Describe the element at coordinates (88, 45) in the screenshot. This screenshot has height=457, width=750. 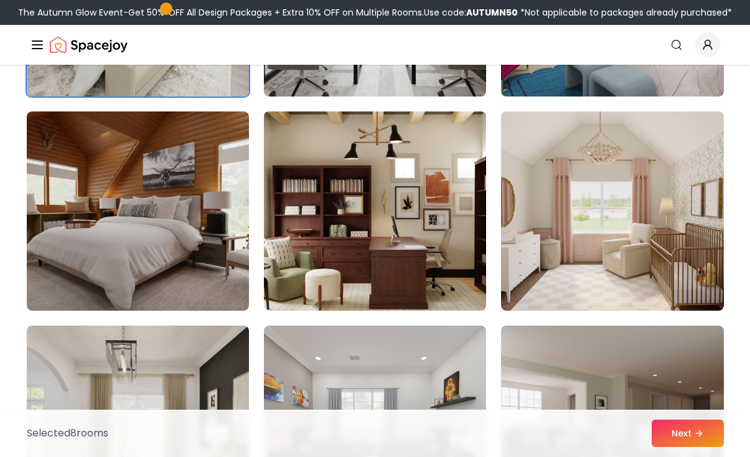
I see `a: Spacejoy` at that location.